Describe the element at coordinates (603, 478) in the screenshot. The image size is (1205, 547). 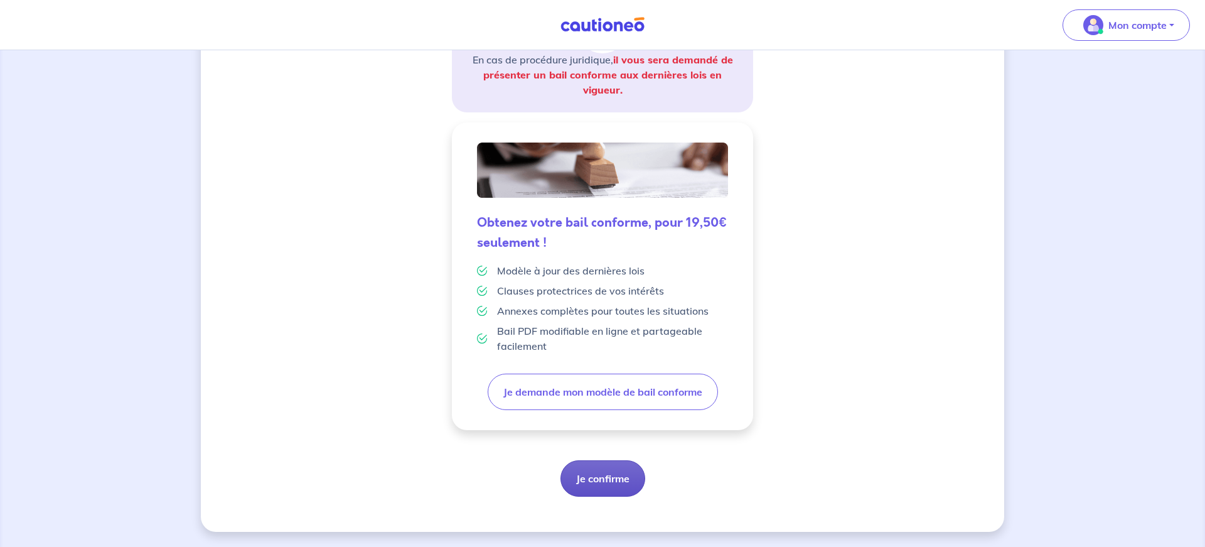
I see `button: Je confirme` at that location.